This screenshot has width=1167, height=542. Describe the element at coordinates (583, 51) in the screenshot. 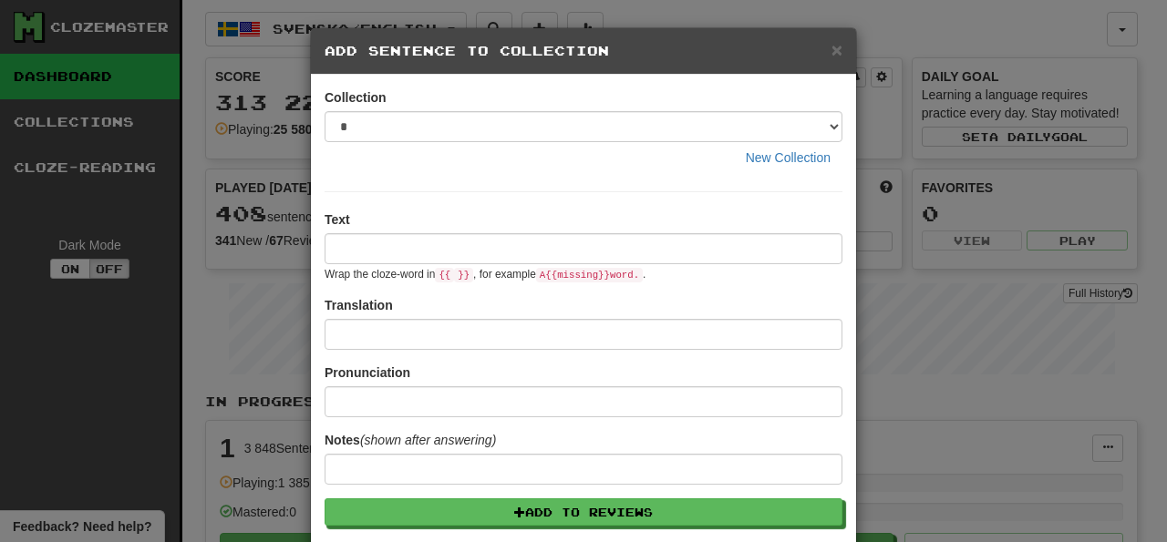

I see `h5: Add Sentence to Collection` at that location.